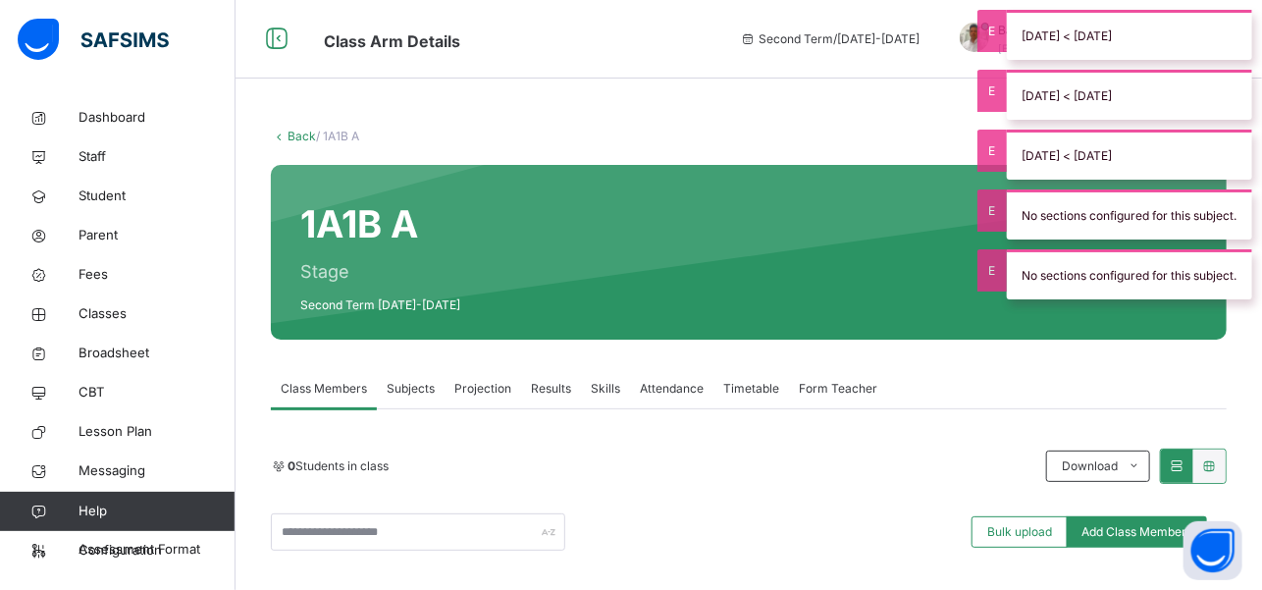  I want to click on span: CBT, so click(157, 393).